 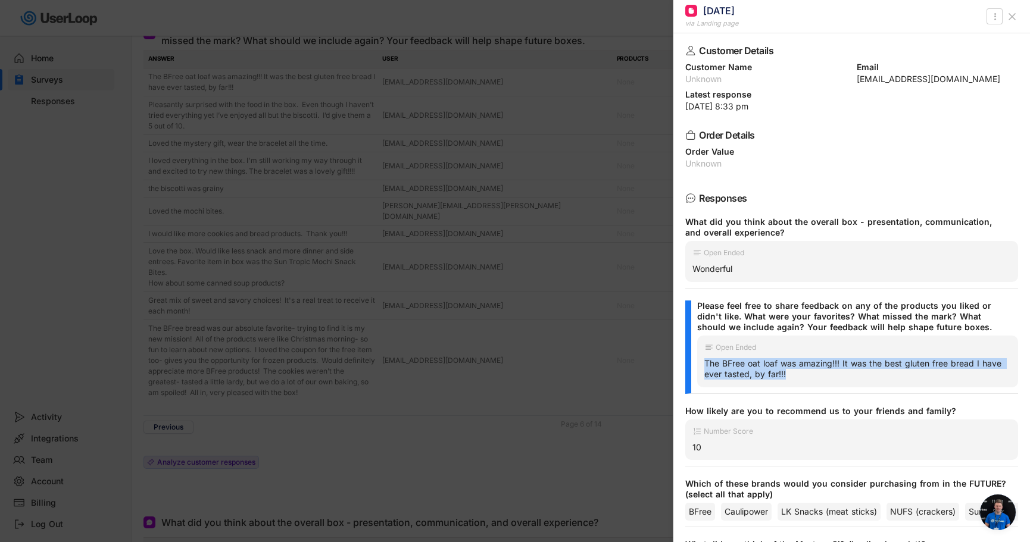 What do you see at coordinates (829, 512) in the screenshot?
I see `div: LK Snacks (meat sticks)` at bounding box center [829, 512].